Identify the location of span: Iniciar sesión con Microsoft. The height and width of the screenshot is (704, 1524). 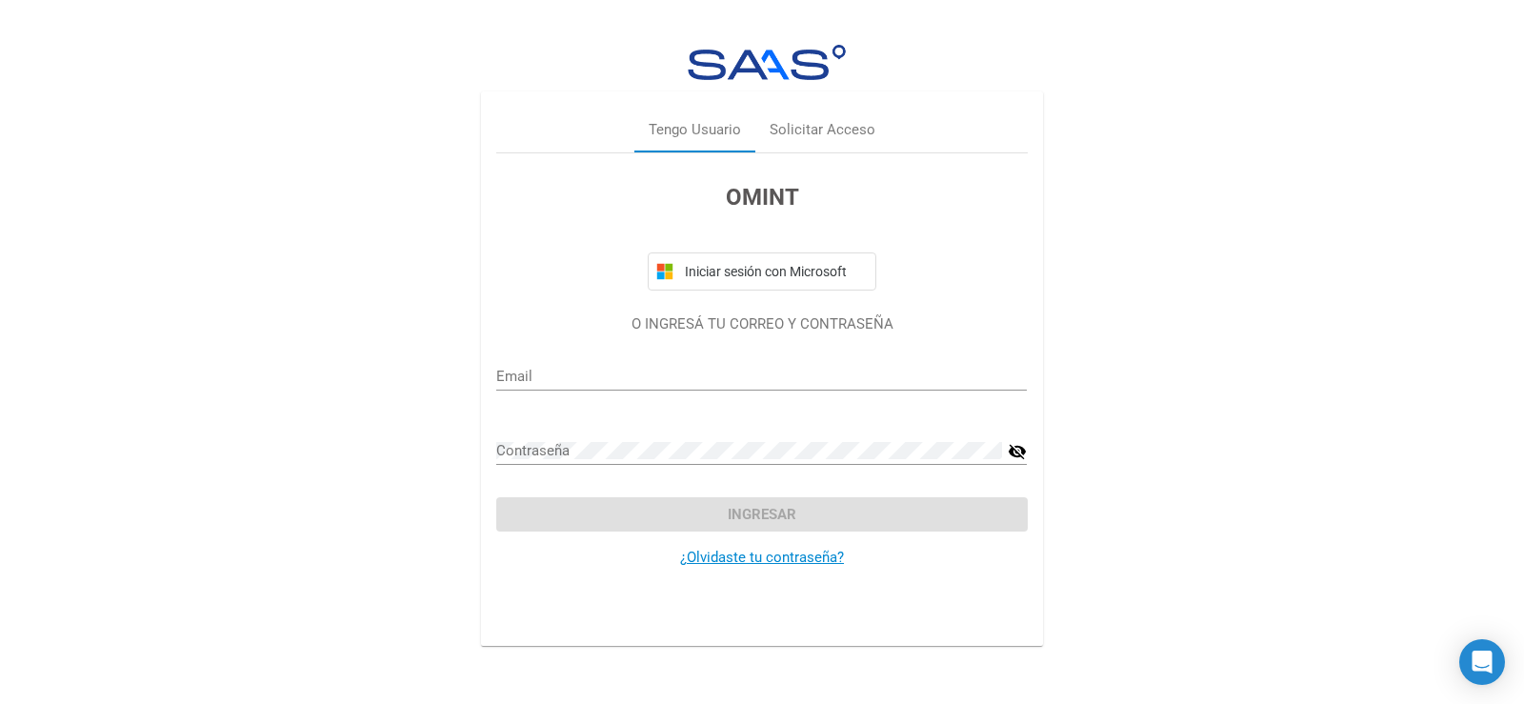
(774, 271).